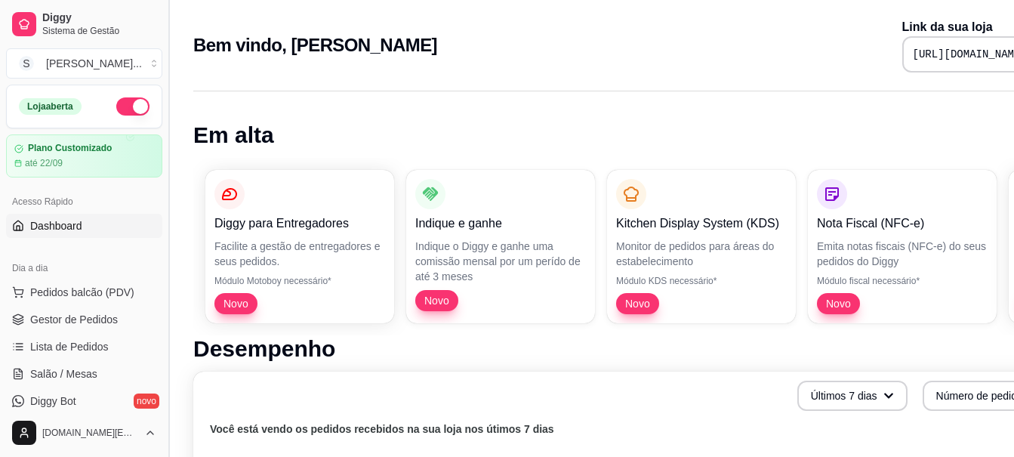  I want to click on button: Últimos 7 dias, so click(852, 396).